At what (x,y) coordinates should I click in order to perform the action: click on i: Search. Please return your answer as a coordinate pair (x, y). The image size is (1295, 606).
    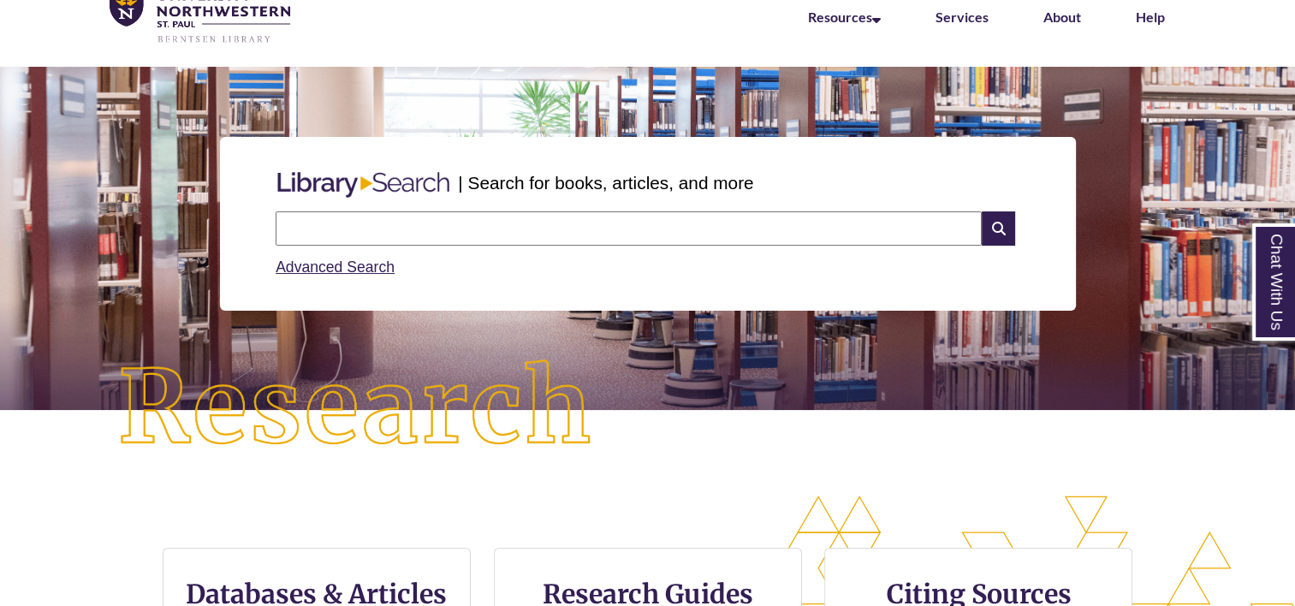
    Looking at the image, I should click on (998, 229).